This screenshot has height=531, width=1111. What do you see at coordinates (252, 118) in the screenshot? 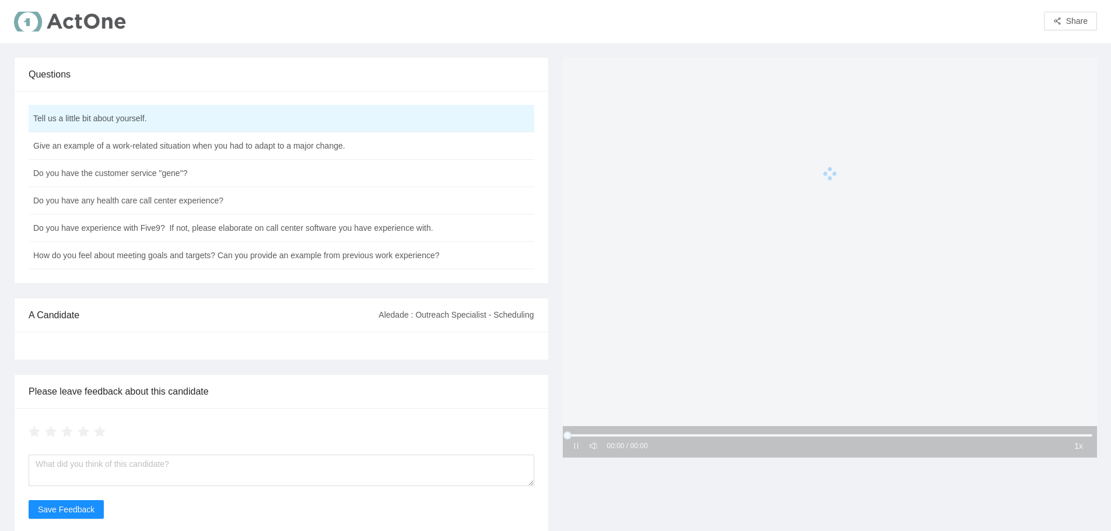
I see `td: Tell us a little bit about yourself.` at bounding box center [252, 118].